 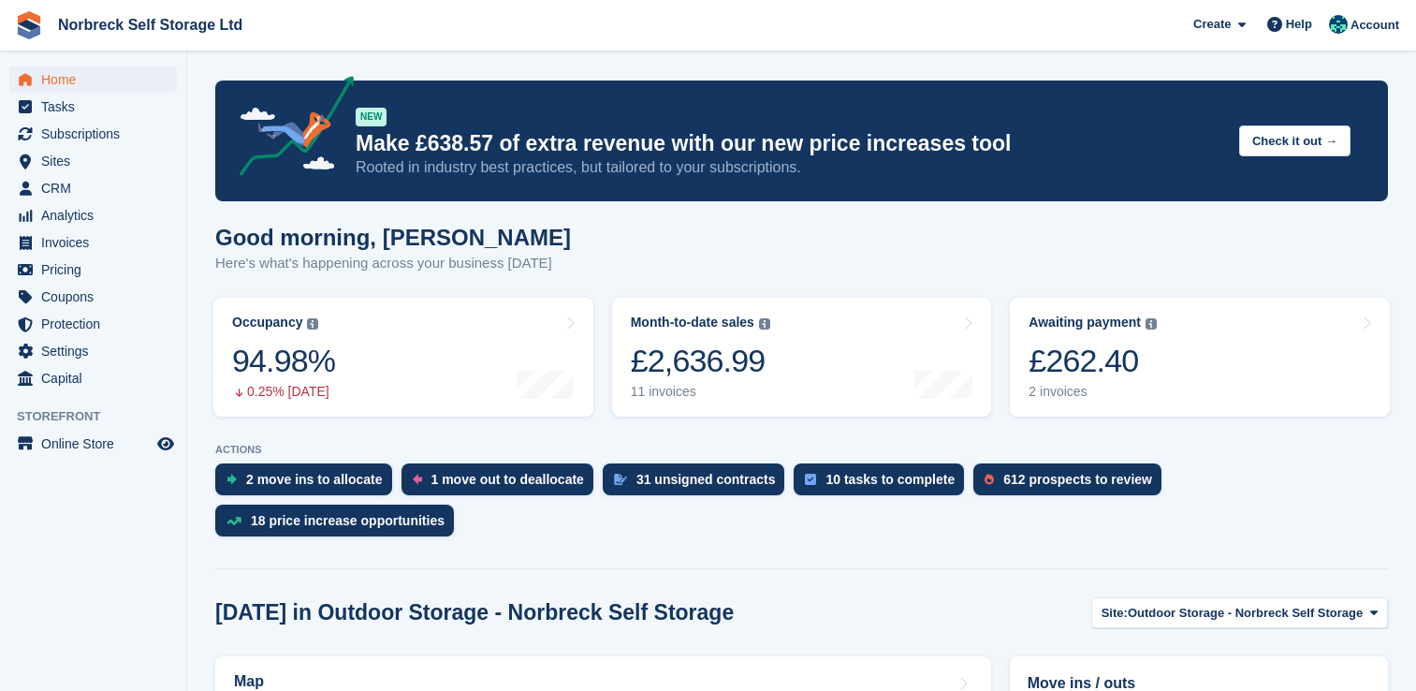 I want to click on img: price_increase_opportunities-93ffe204e8149a01c8c9dc8f82e8f89637d9d84a8eef4429ea346261dce0b2c0.svg, so click(x=234, y=520).